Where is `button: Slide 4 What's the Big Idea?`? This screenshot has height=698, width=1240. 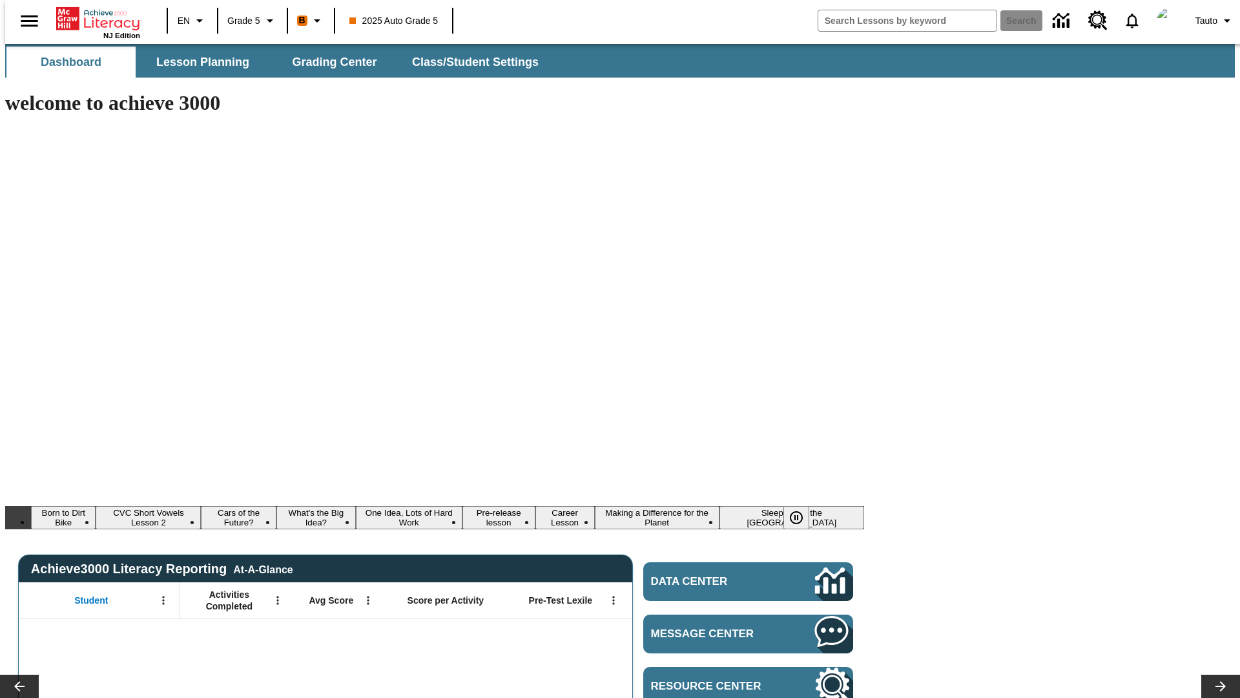
button: Slide 4 What's the Big Idea? is located at coordinates (316, 517).